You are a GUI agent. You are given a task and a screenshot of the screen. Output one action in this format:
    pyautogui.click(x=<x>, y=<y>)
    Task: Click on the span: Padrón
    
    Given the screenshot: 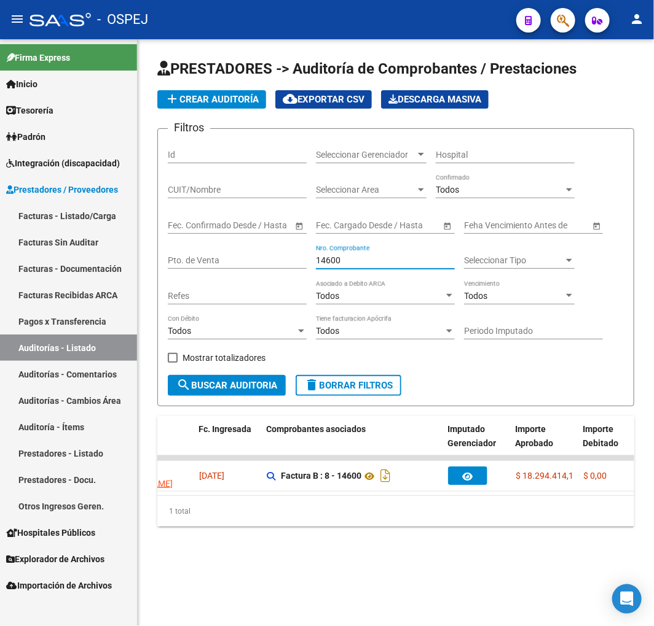 What is the action you would take?
    pyautogui.click(x=26, y=137)
    